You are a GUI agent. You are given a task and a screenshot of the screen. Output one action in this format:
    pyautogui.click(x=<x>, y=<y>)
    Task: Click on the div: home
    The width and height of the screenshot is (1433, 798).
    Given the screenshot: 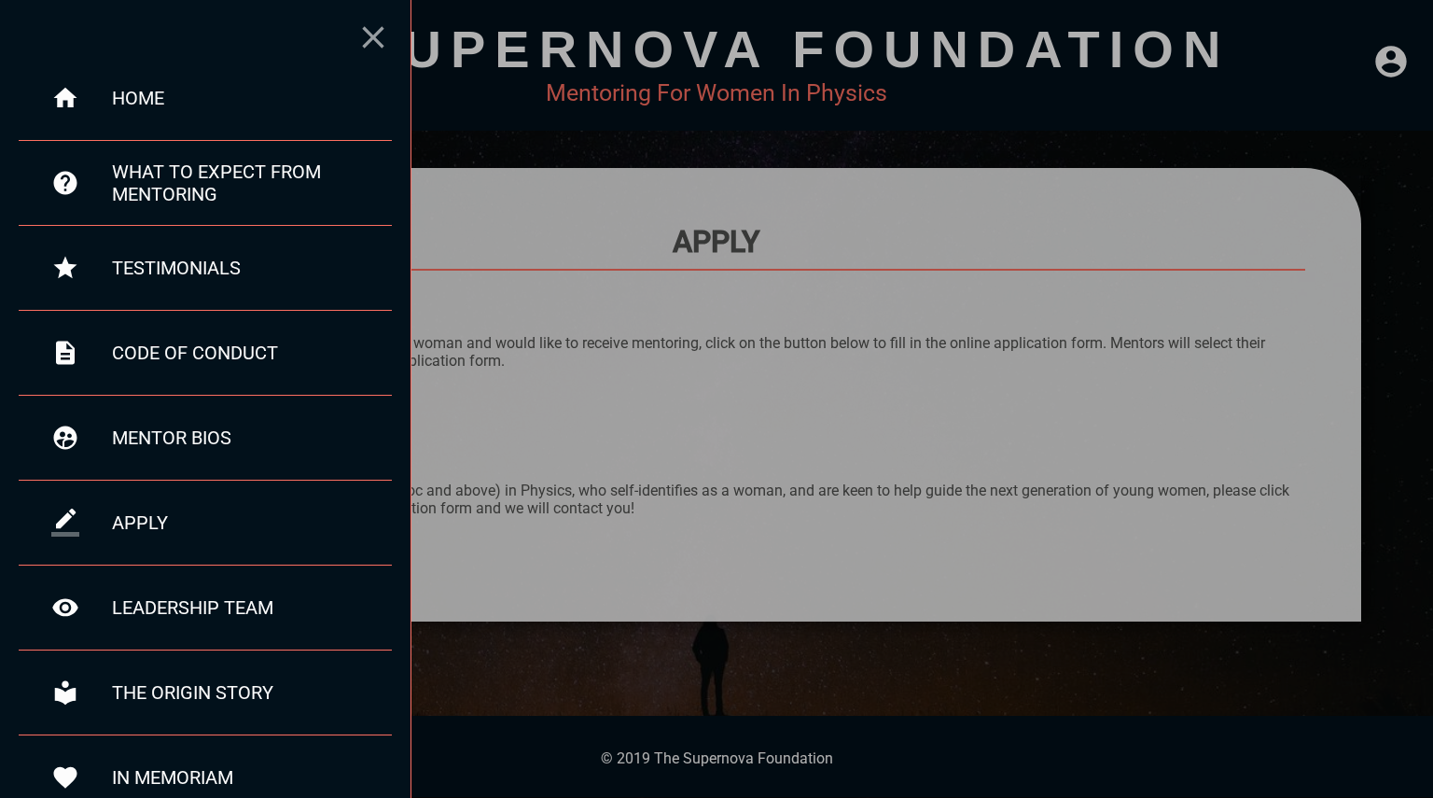 What is the action you would take?
    pyautogui.click(x=252, y=98)
    